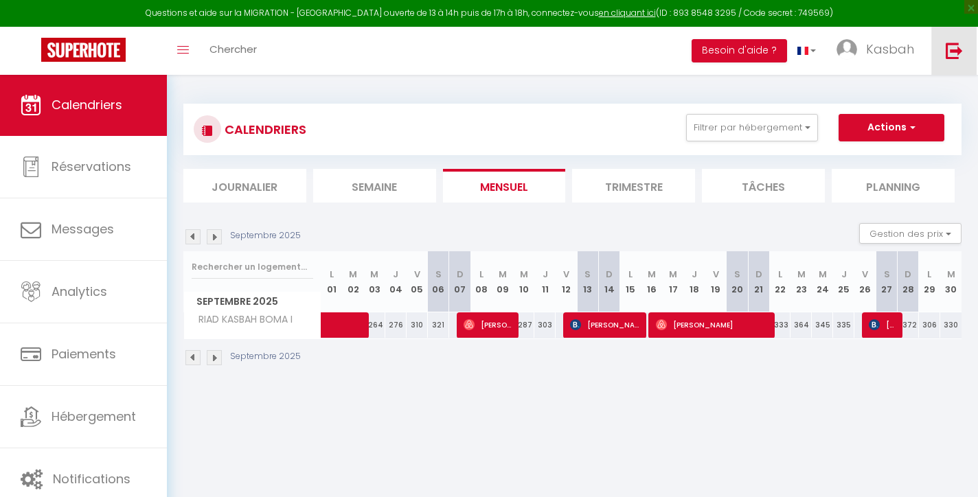 Image resolution: width=978 pixels, height=497 pixels. What do you see at coordinates (892, 128) in the screenshot?
I see `button: Actions` at bounding box center [892, 128].